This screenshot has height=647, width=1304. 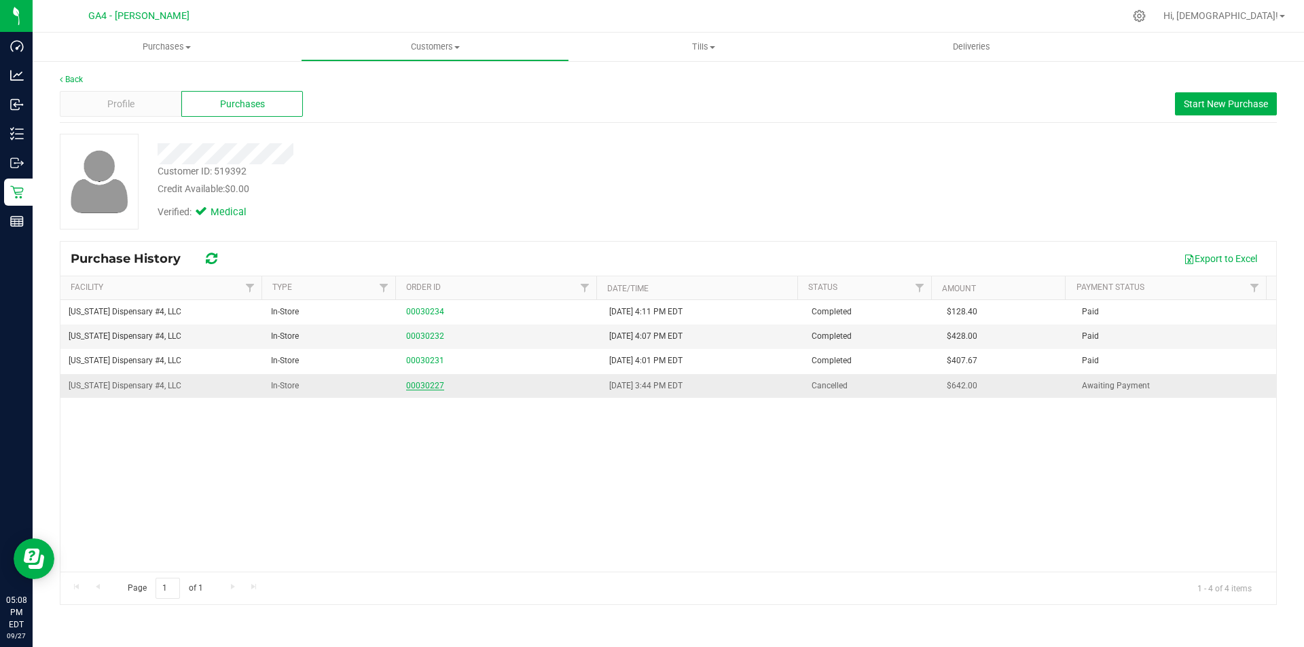 I want to click on a: 00030231, so click(x=425, y=361).